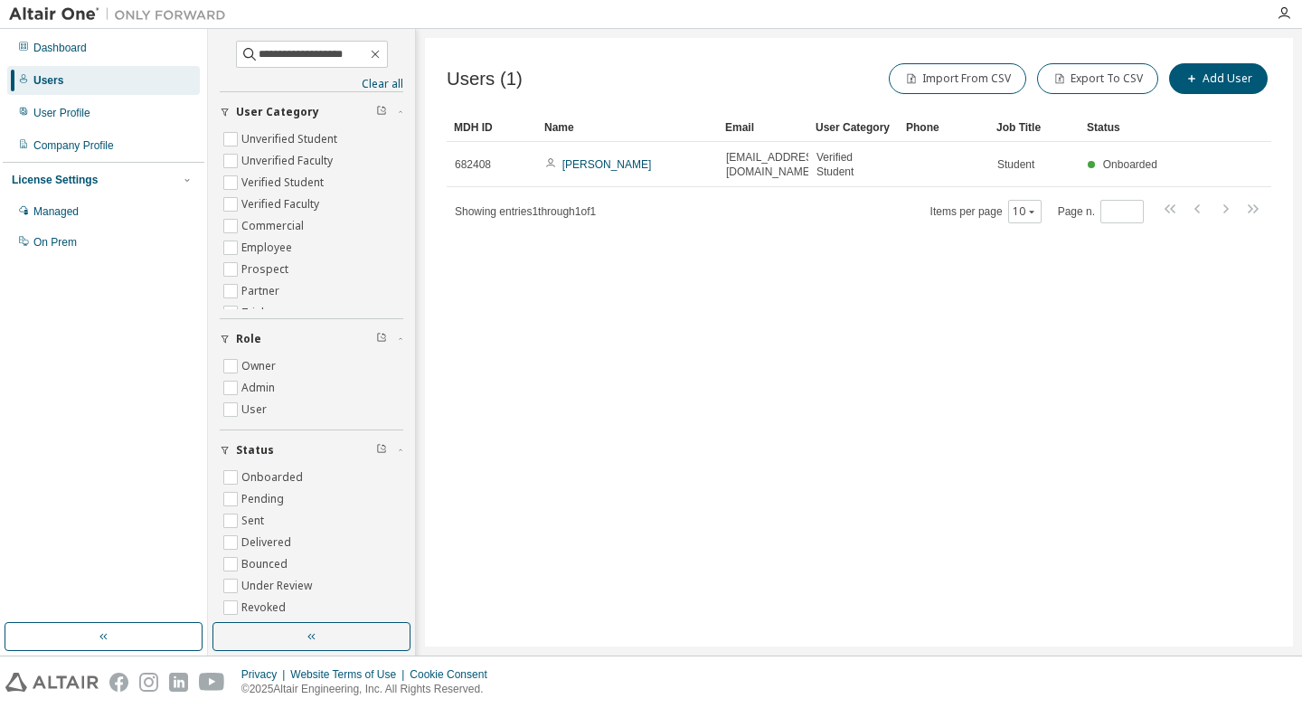 Image resolution: width=1302 pixels, height=708 pixels. I want to click on label: Commercial, so click(274, 226).